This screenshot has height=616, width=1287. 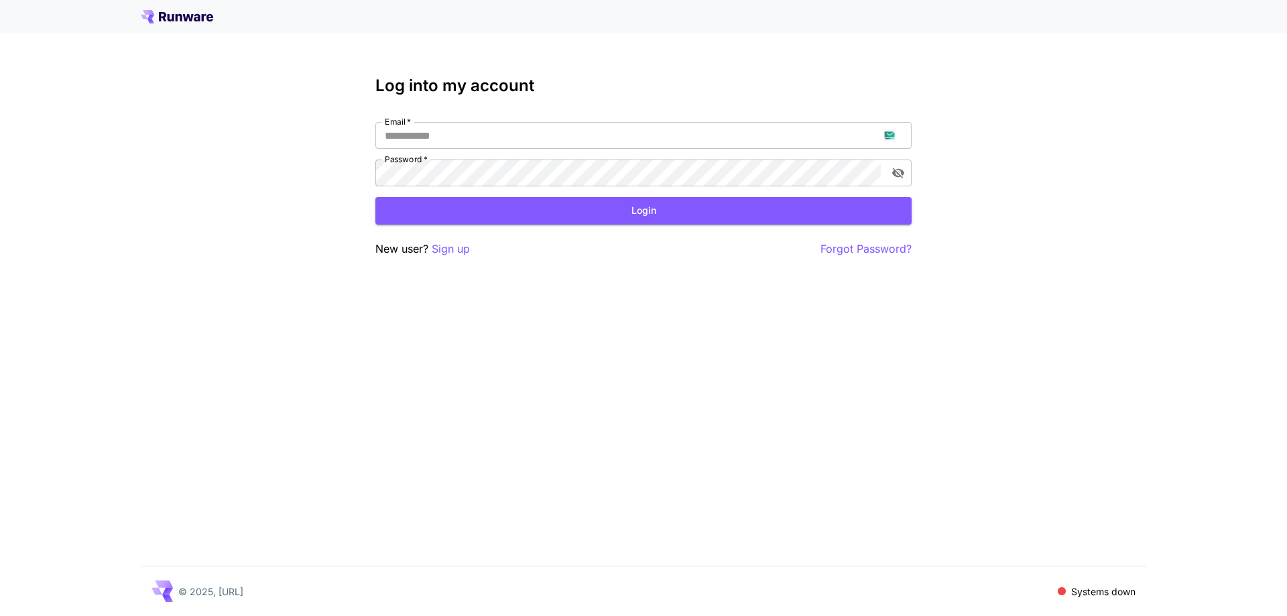 I want to click on p: Sign up, so click(x=450, y=249).